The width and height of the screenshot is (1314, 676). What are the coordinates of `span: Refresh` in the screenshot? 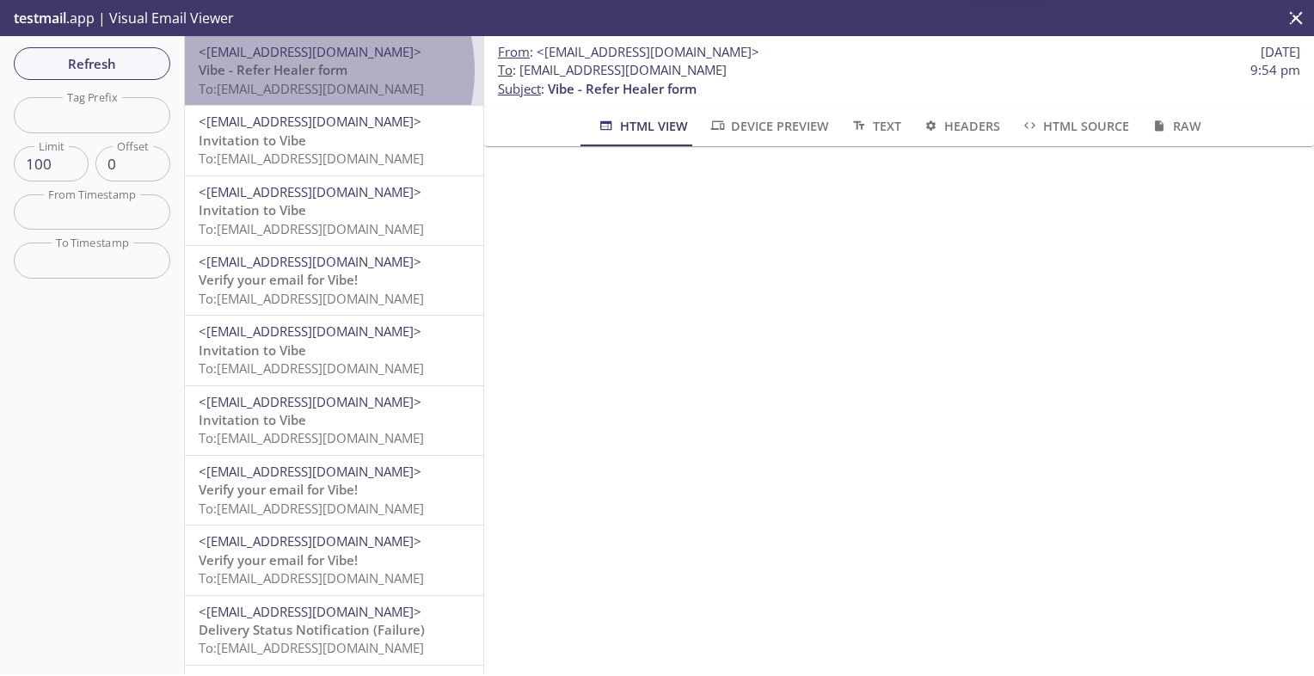 It's located at (92, 64).